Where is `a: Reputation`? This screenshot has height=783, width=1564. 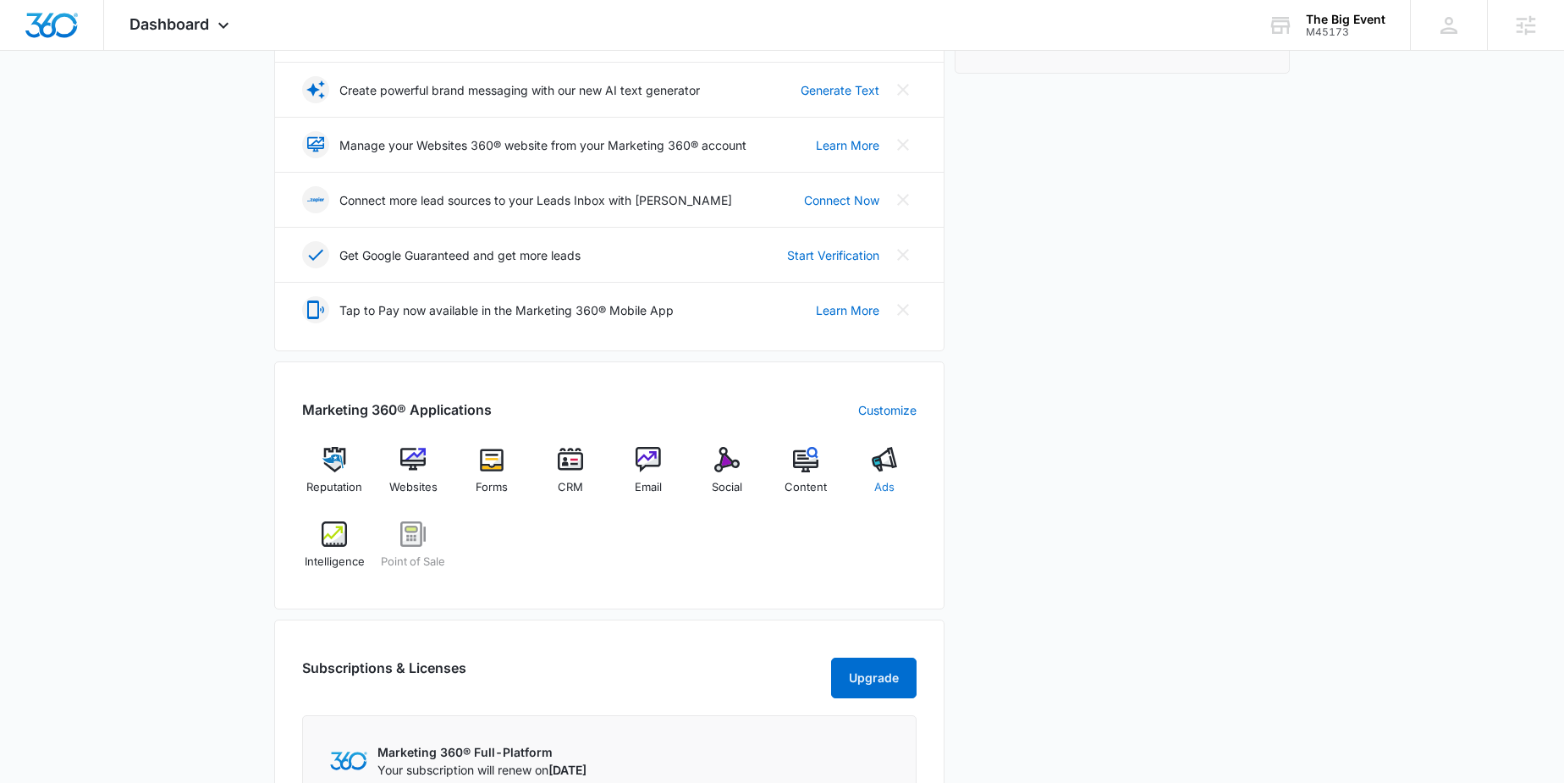 a: Reputation is located at coordinates (334, 477).